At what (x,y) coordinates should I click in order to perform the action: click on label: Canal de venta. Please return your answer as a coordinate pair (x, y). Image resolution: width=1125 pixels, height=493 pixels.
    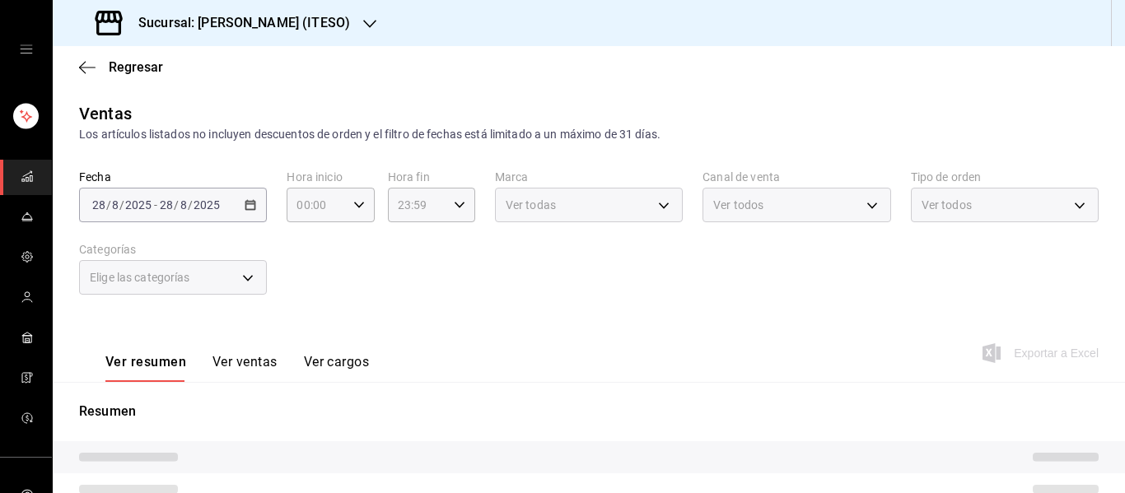
    Looking at the image, I should click on (797, 177).